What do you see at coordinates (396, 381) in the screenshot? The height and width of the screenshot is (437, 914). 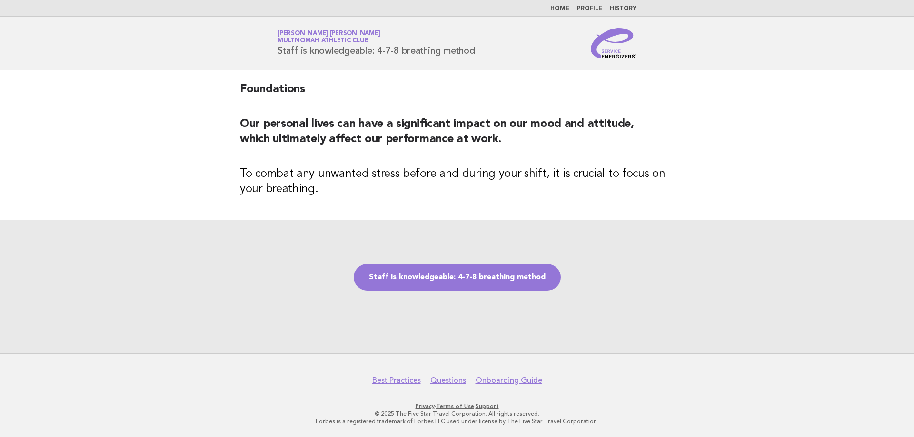 I see `a: Best Practices` at bounding box center [396, 381].